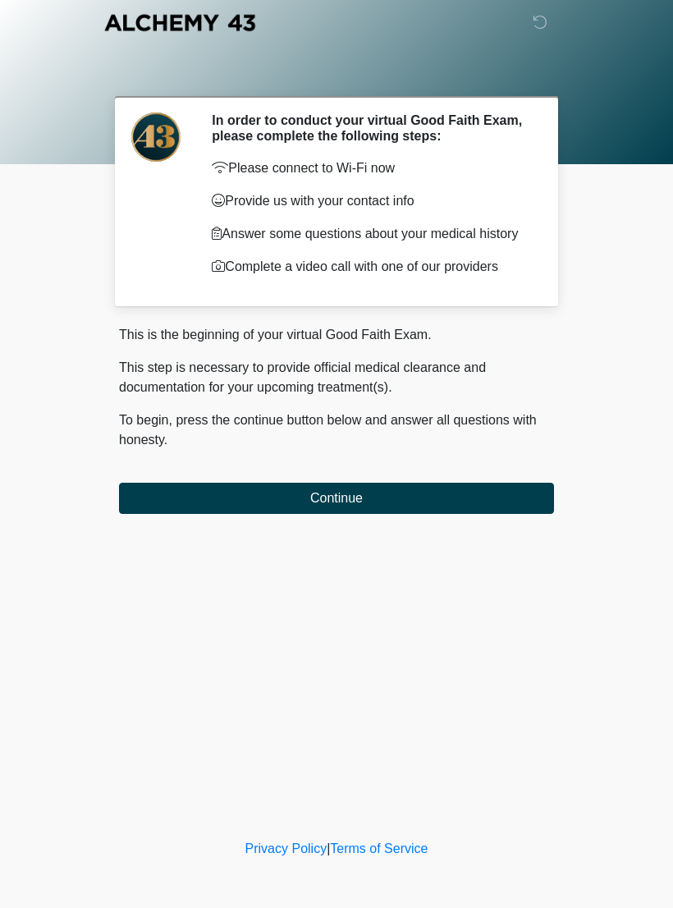 This screenshot has height=908, width=673. I want to click on h2: In order to conduct your virtual Good Faith Exam, please complete the following steps:, so click(370, 128).